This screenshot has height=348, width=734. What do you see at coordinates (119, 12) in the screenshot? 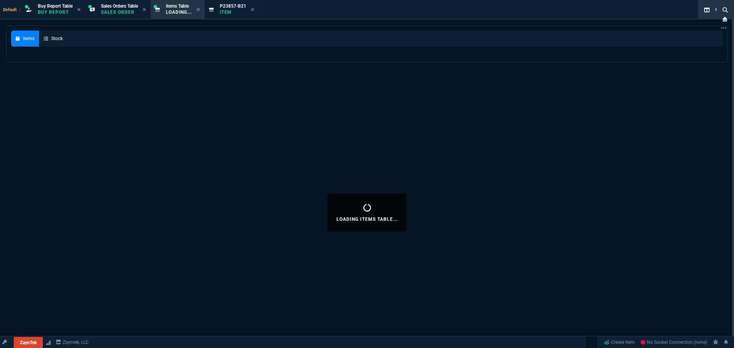
I see `p: Sales Order` at bounding box center [119, 12].